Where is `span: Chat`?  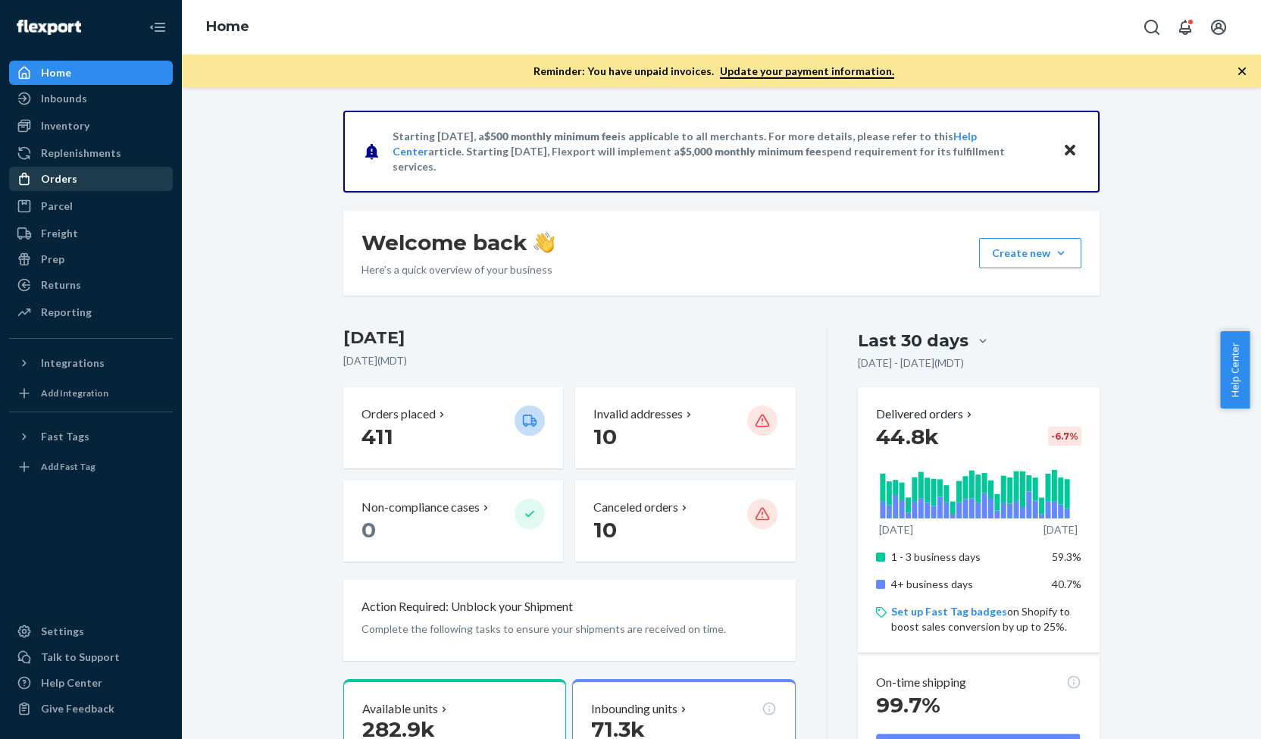 span: Chat is located at coordinates (69, 17).